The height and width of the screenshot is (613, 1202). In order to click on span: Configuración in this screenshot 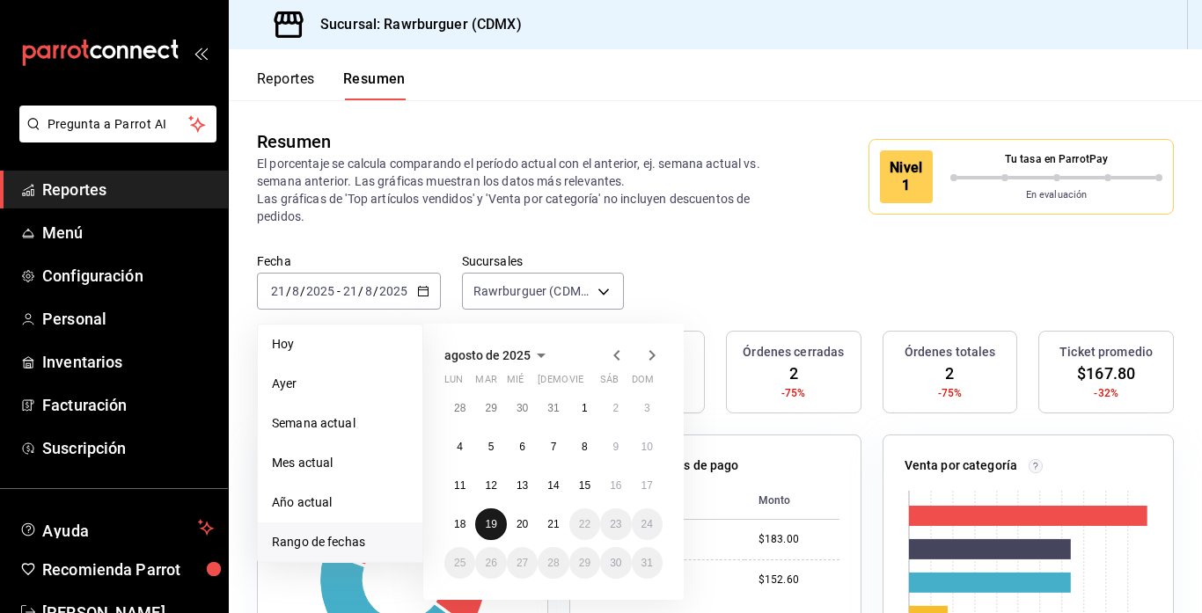, I will do `click(128, 275)`.